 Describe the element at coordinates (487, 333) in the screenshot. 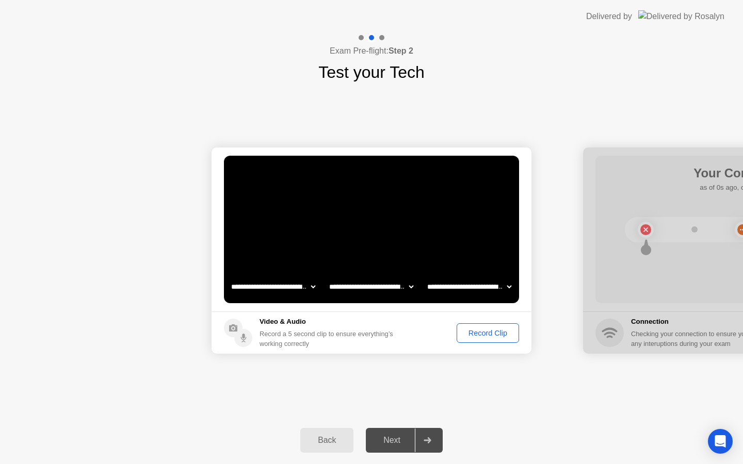

I see `button: Record Clip` at that location.